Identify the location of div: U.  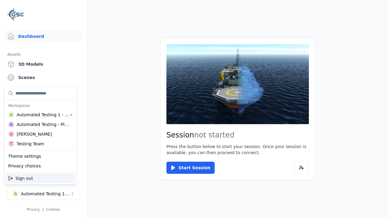
(11, 134).